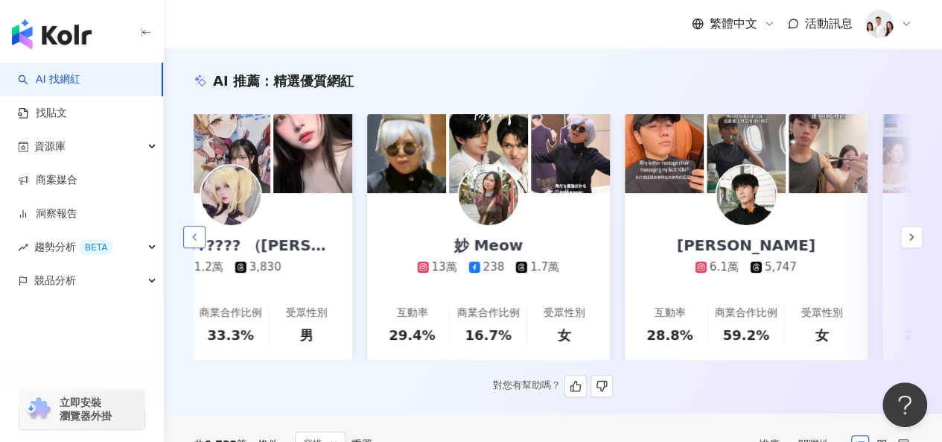  I want to click on span: 立即安裝 瀏覽器外掛, so click(86, 409).